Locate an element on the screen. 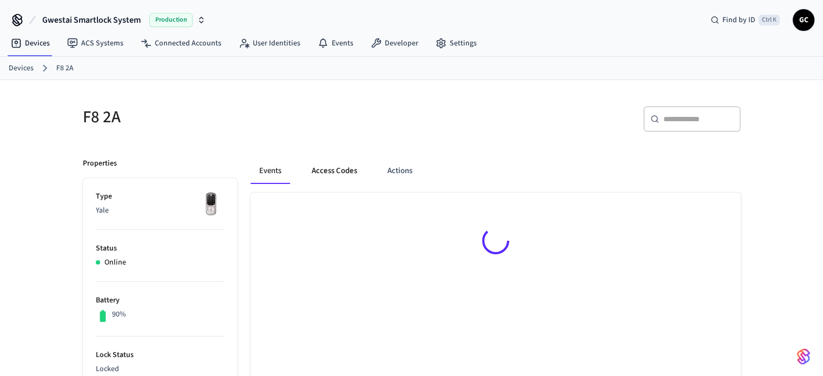  span: GC is located at coordinates (804, 20).